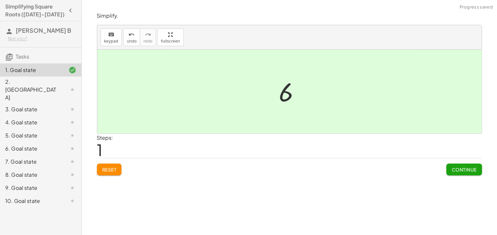 This screenshot has width=497, height=235. Describe the element at coordinates (109, 170) in the screenshot. I see `button: Reset` at that location.